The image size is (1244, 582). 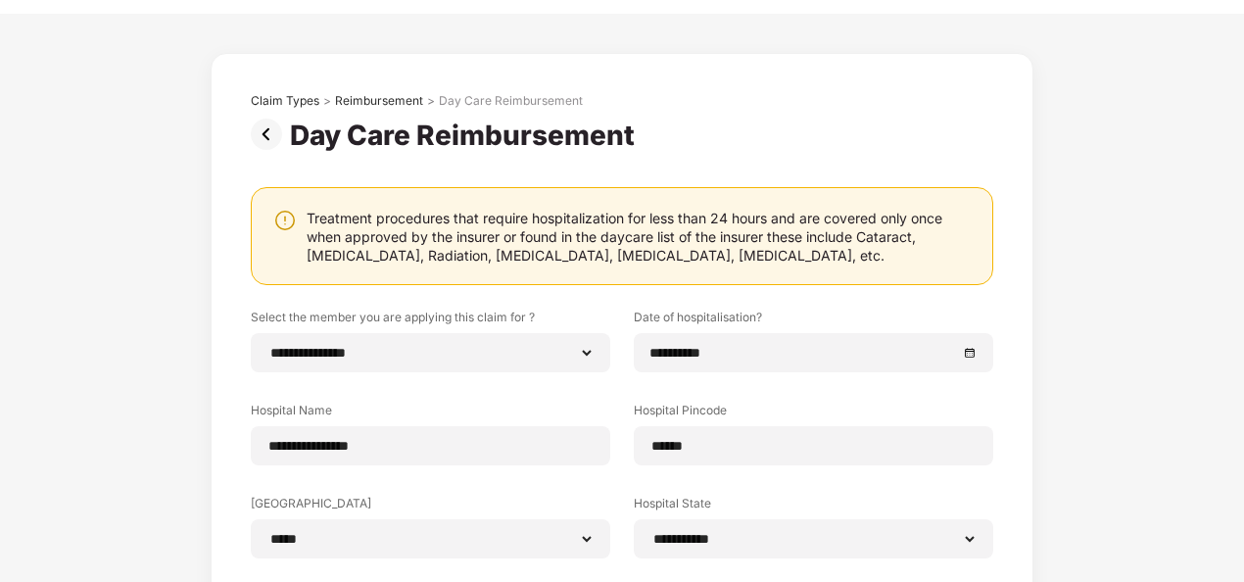 I want to click on div: Claim Types, so click(x=285, y=101).